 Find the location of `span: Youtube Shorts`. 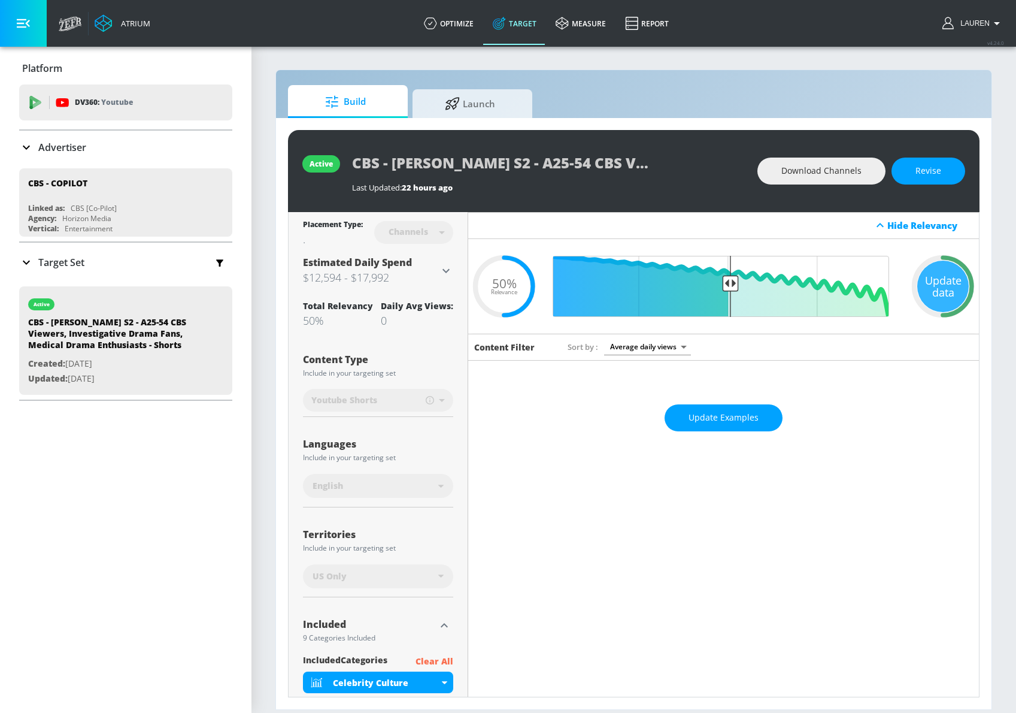

span: Youtube Shorts is located at coordinates (344, 400).